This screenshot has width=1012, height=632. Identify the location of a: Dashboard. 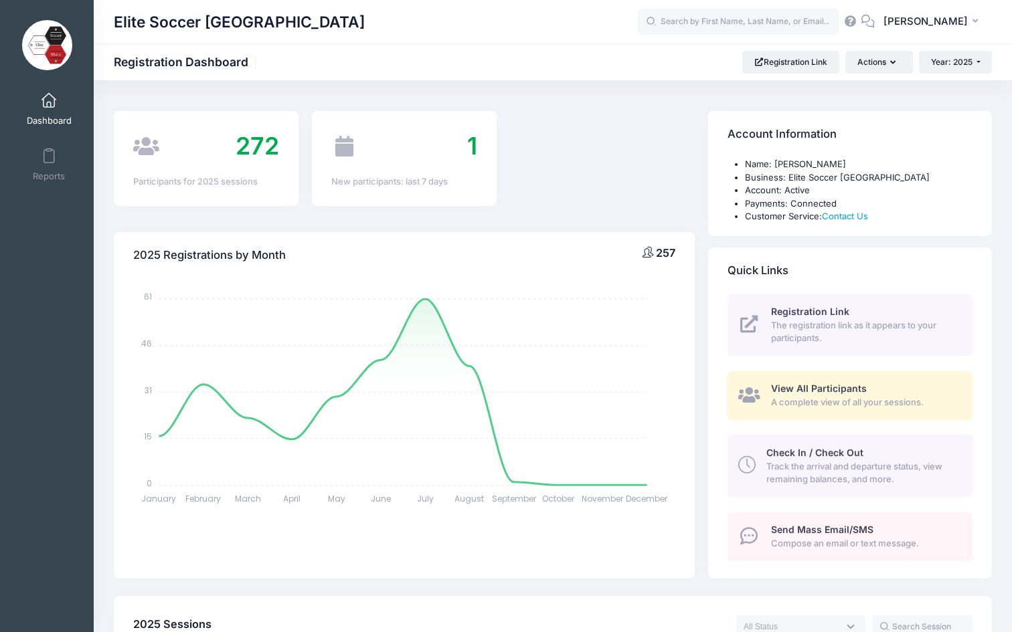
(49, 109).